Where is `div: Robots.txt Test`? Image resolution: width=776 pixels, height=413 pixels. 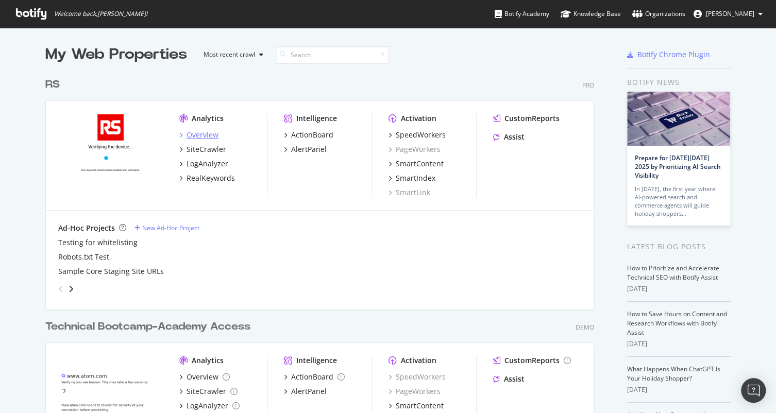 div: Robots.txt Test is located at coordinates (83, 257).